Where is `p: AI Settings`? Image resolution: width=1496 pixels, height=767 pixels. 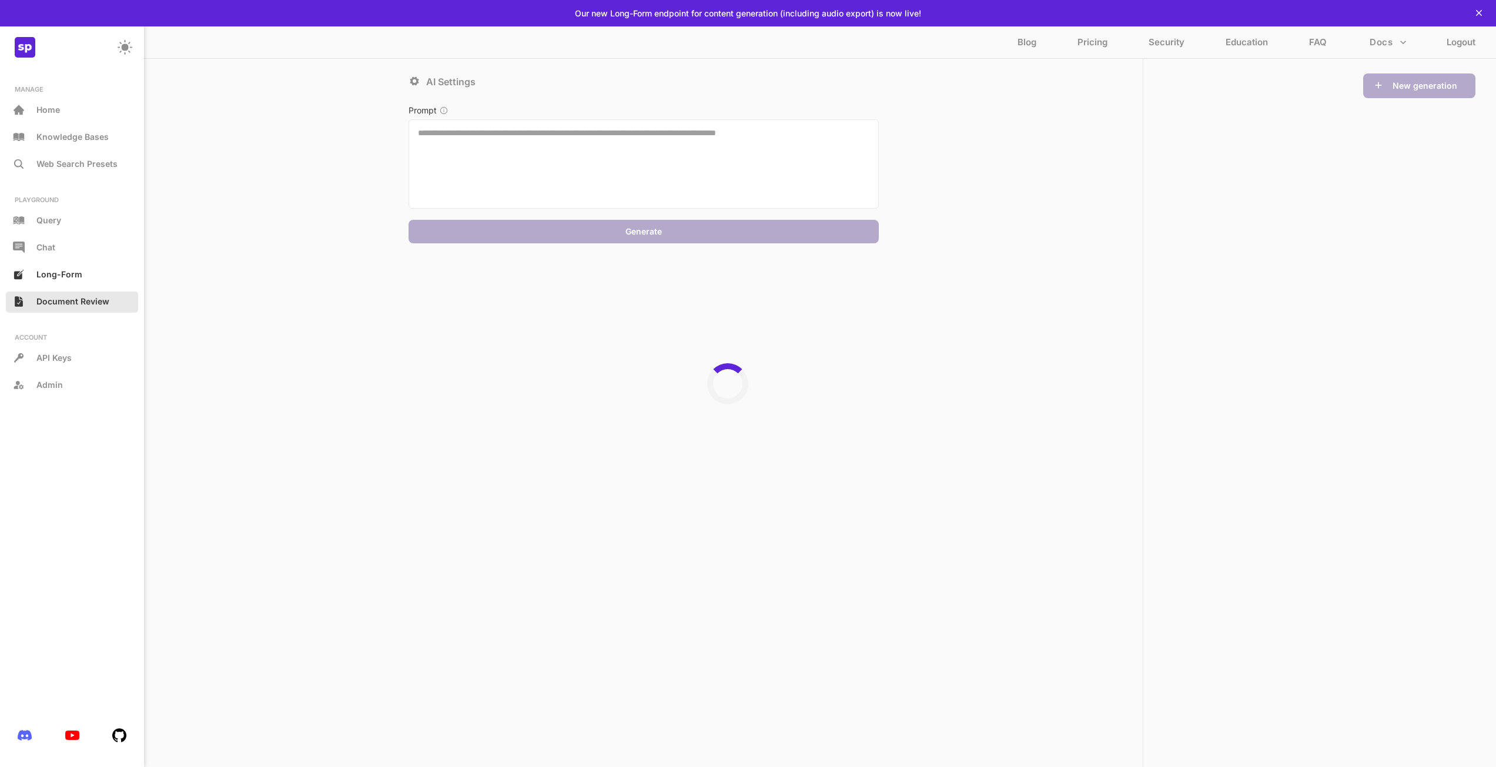 p: AI Settings is located at coordinates (451, 82).